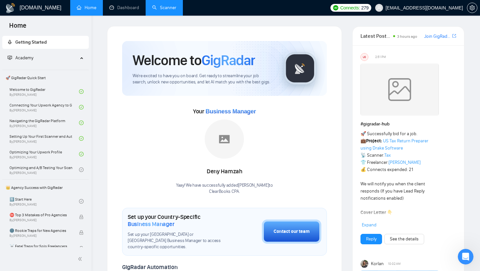 The width and height of the screenshot is (480, 271). Describe the element at coordinates (291, 232) in the screenshot. I see `div: Contact our team` at that location.